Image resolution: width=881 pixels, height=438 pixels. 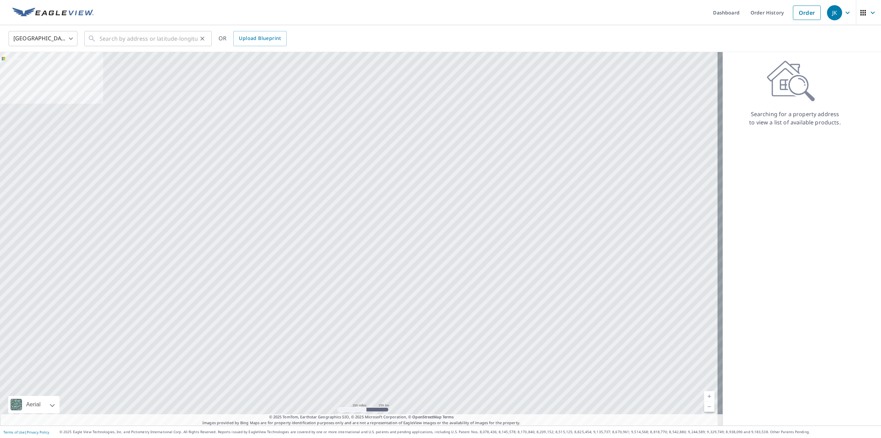 I want to click on div: JK, so click(x=835, y=13).